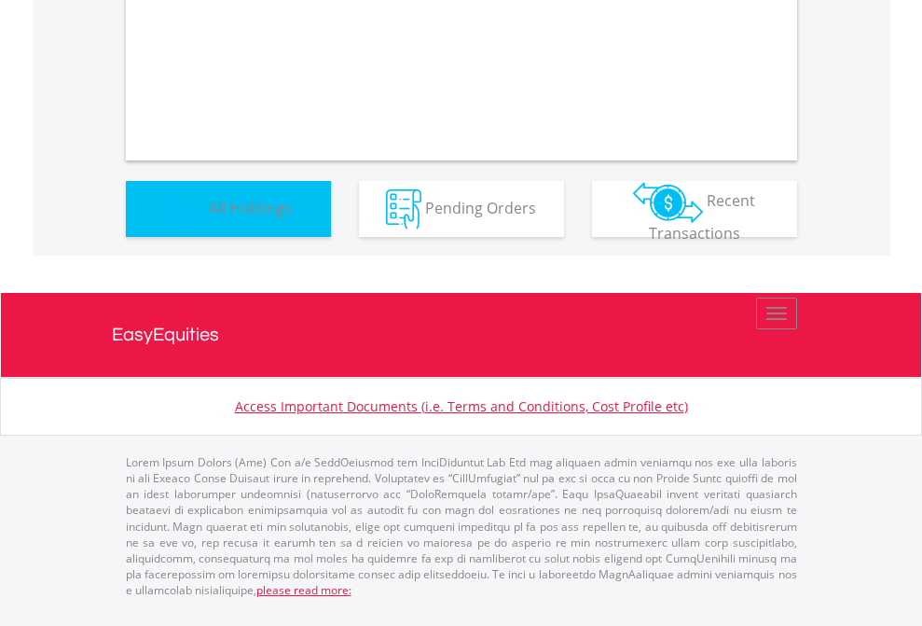 The width and height of the screenshot is (922, 626). Describe the element at coordinates (228, 209) in the screenshot. I see `button: All Holdings` at that location.